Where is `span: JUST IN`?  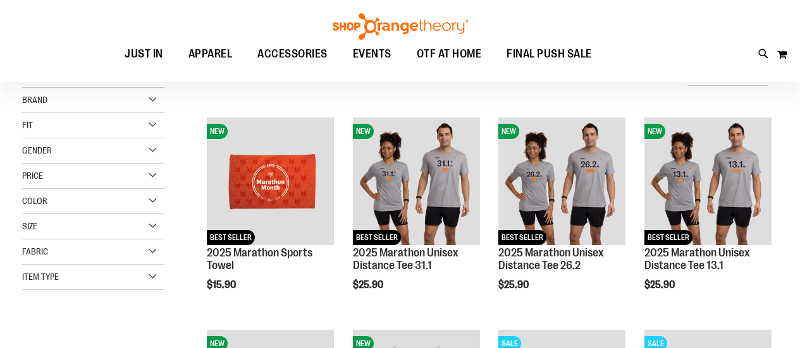
span: JUST IN is located at coordinates (144, 54).